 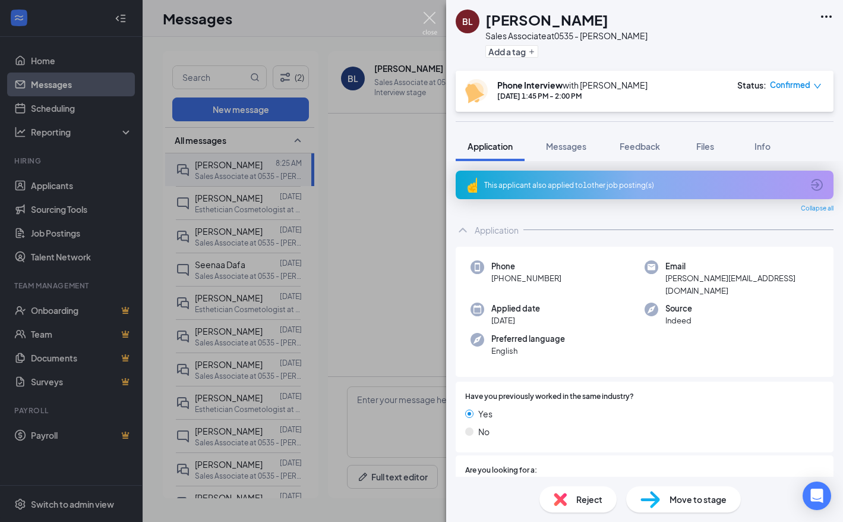 I want to click on span: No, so click(x=484, y=431).